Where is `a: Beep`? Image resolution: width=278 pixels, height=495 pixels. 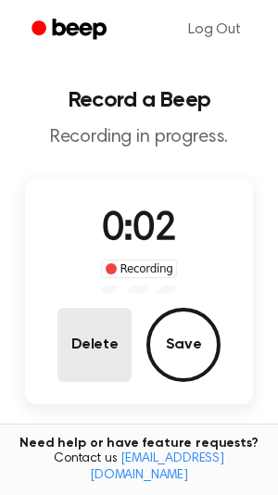 a: Beep is located at coordinates (70, 30).